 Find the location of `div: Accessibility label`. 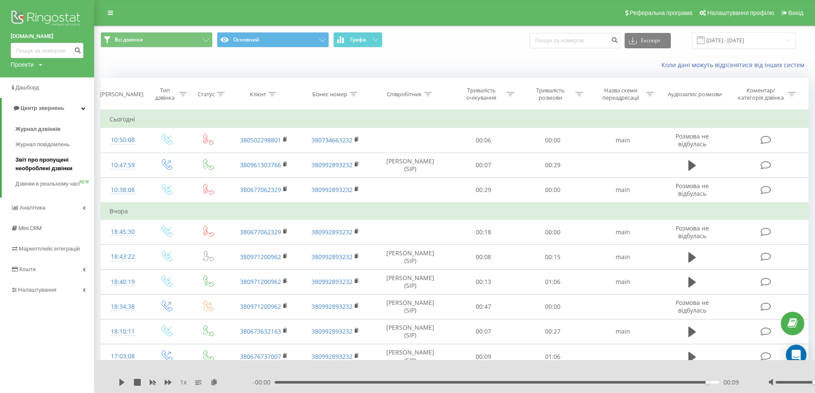

div: Accessibility label is located at coordinates (707, 382).